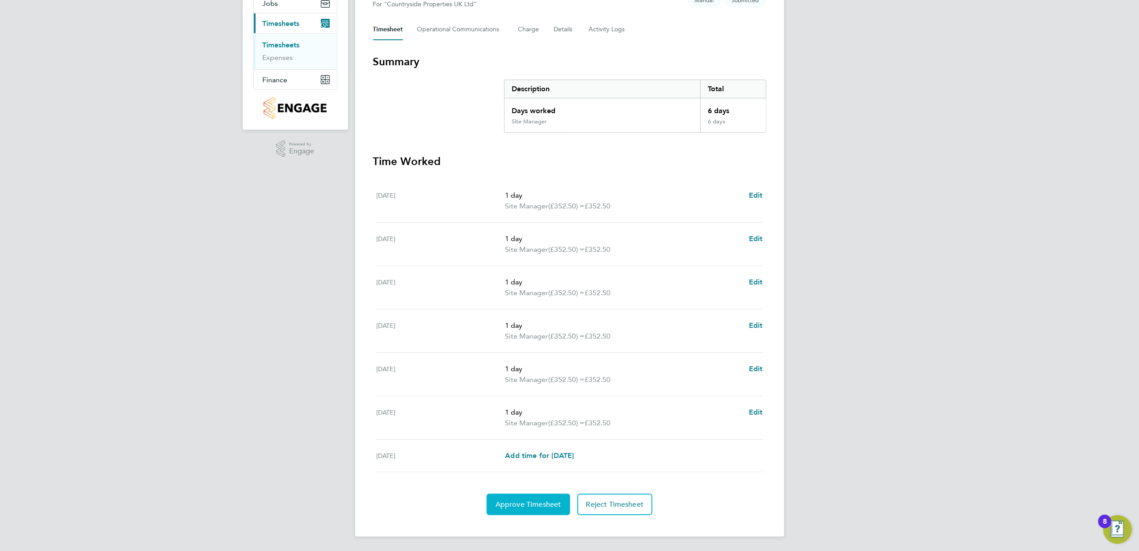  Describe the element at coordinates (528, 504) in the screenshot. I see `button: Approve Timesheet` at that location.